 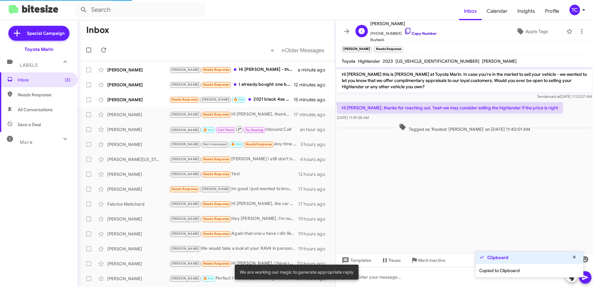 What do you see at coordinates (420, 33) in the screenshot?
I see `a: Copy Number` at bounding box center [420, 33].